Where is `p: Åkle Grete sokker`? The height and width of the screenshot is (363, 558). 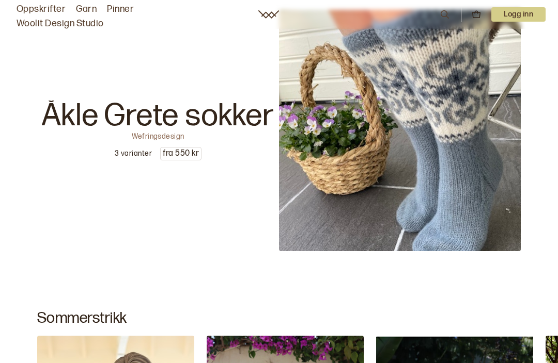 p: Åkle Grete sokker is located at coordinates (158, 116).